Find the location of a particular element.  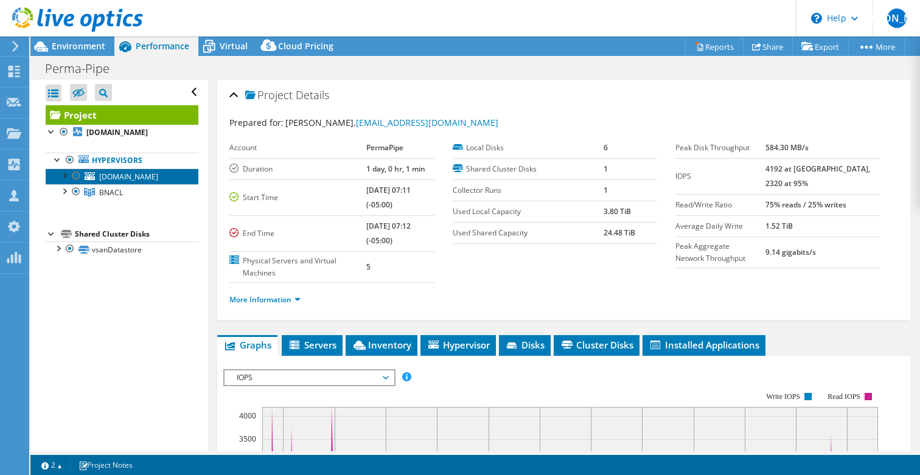

label: Duration is located at coordinates (298, 169).